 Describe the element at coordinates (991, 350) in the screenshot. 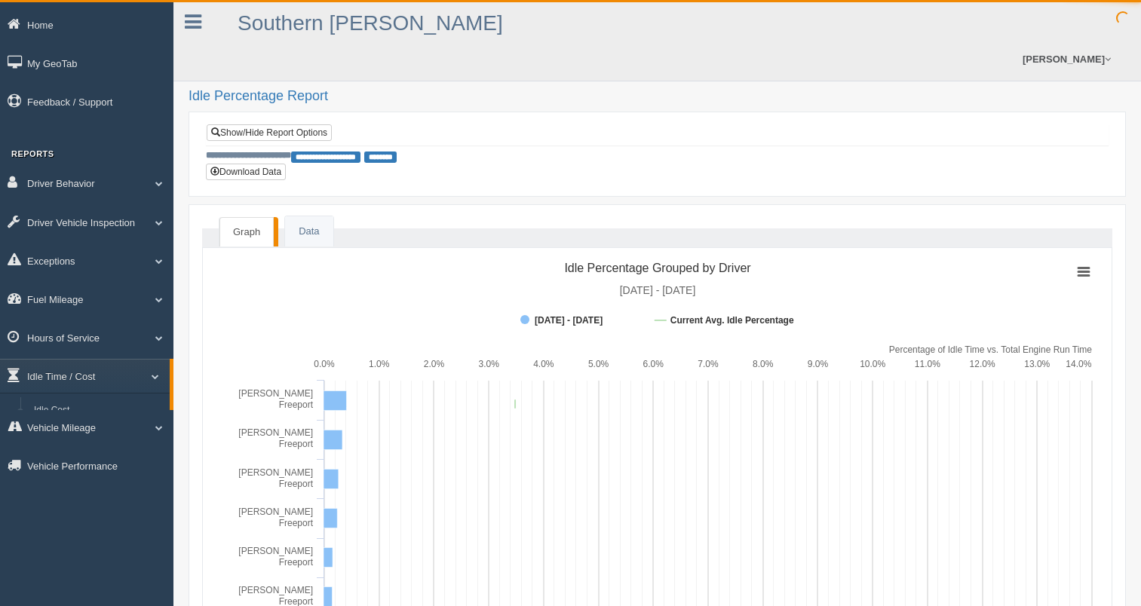

I see `tspan: Percentage of Idle Time vs. Total Engine Run Time` at that location.